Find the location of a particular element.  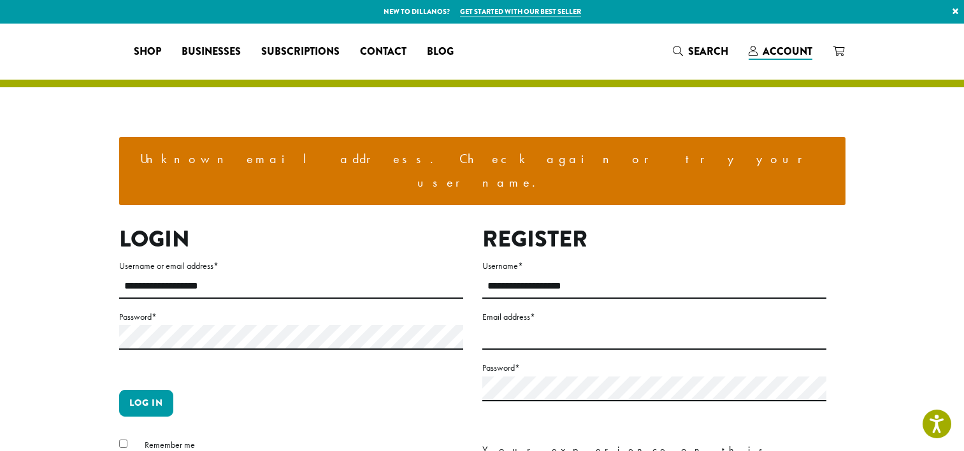

span: Search is located at coordinates (708, 51).